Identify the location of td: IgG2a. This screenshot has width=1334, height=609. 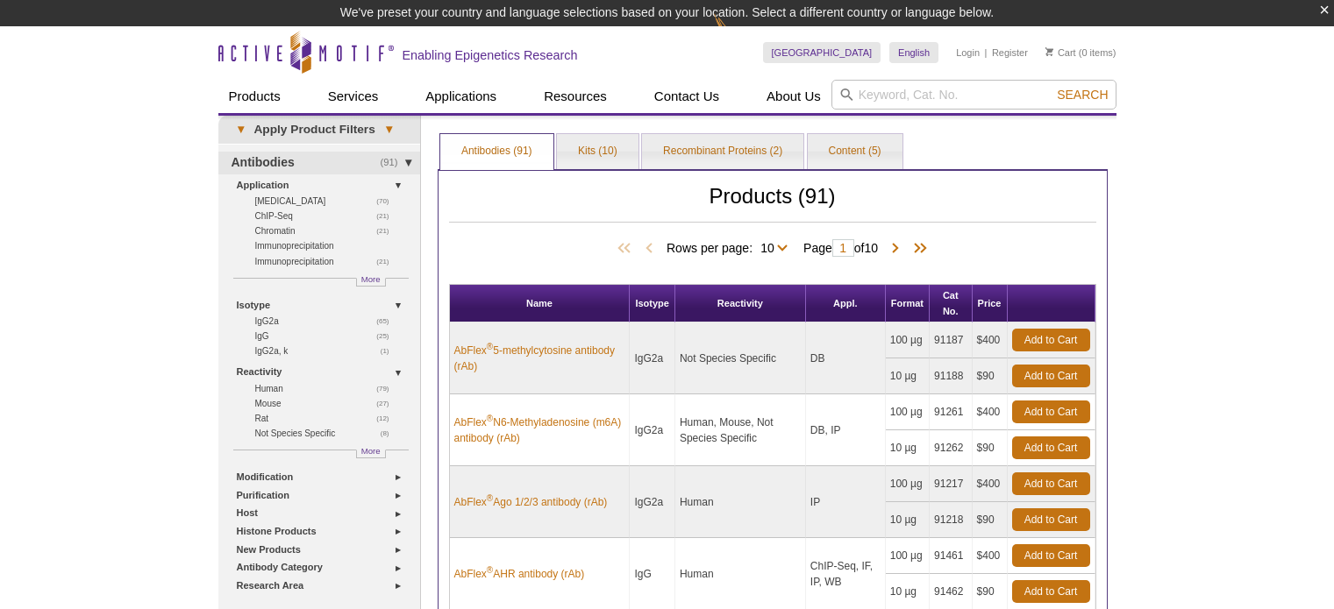
(652, 431).